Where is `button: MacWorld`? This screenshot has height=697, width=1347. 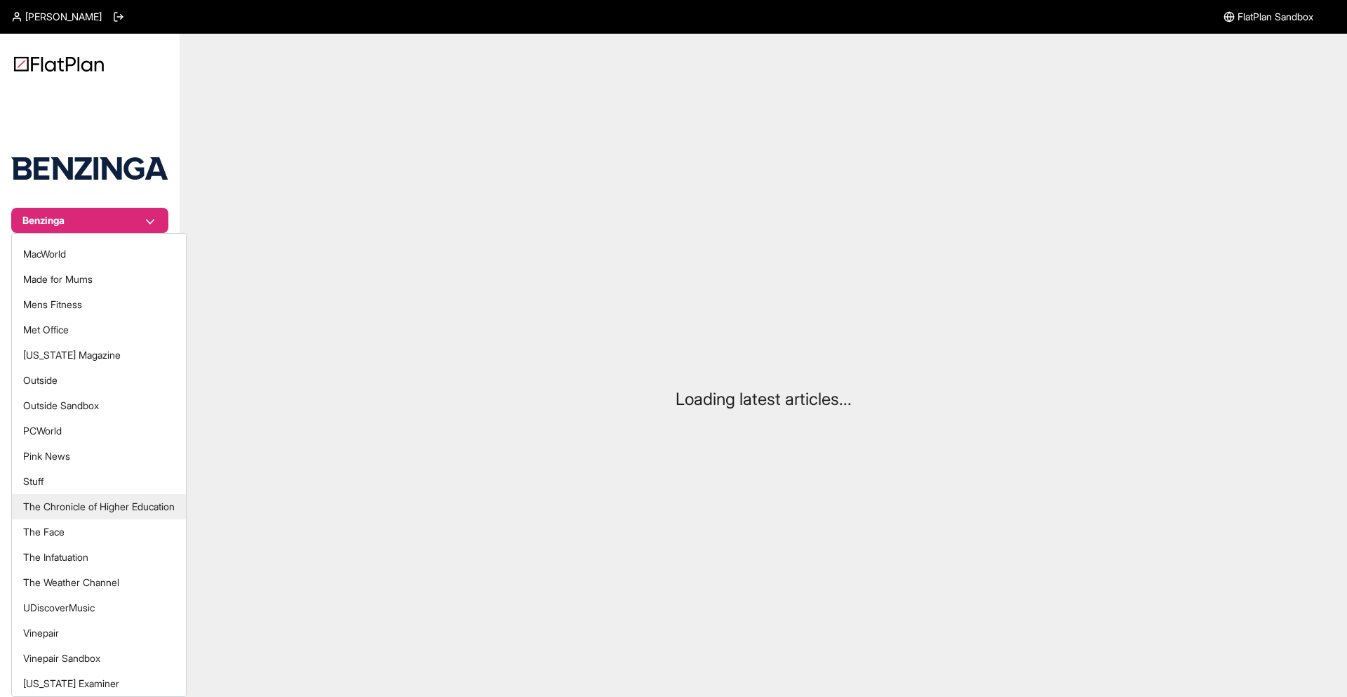
button: MacWorld is located at coordinates (99, 254).